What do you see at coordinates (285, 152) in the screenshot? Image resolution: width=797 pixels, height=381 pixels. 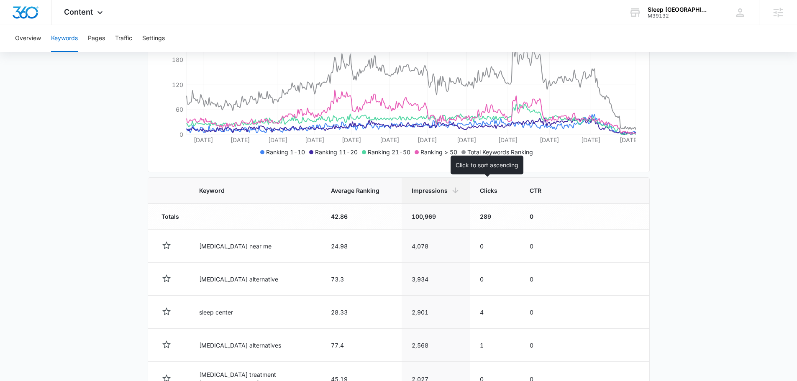 I see `span: Ranking 1-10` at bounding box center [285, 152].